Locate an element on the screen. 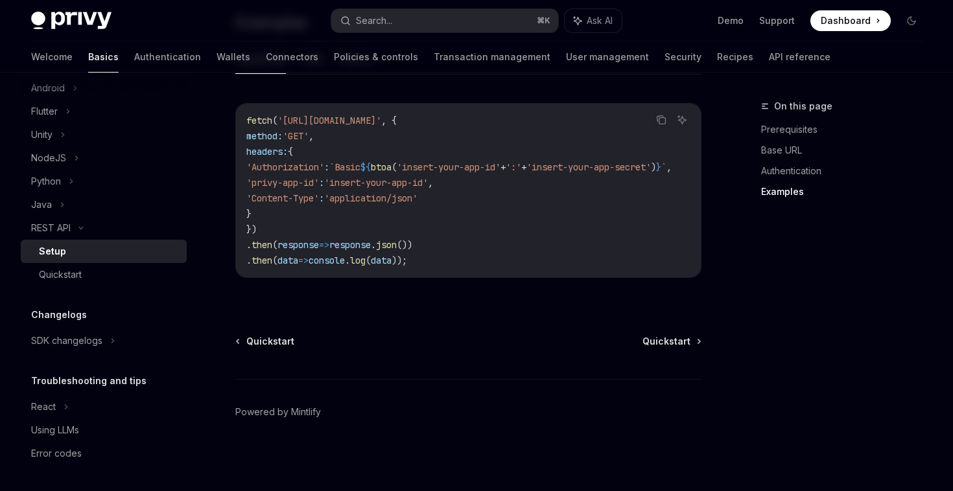 The height and width of the screenshot is (491, 953). a: User management is located at coordinates (607, 57).